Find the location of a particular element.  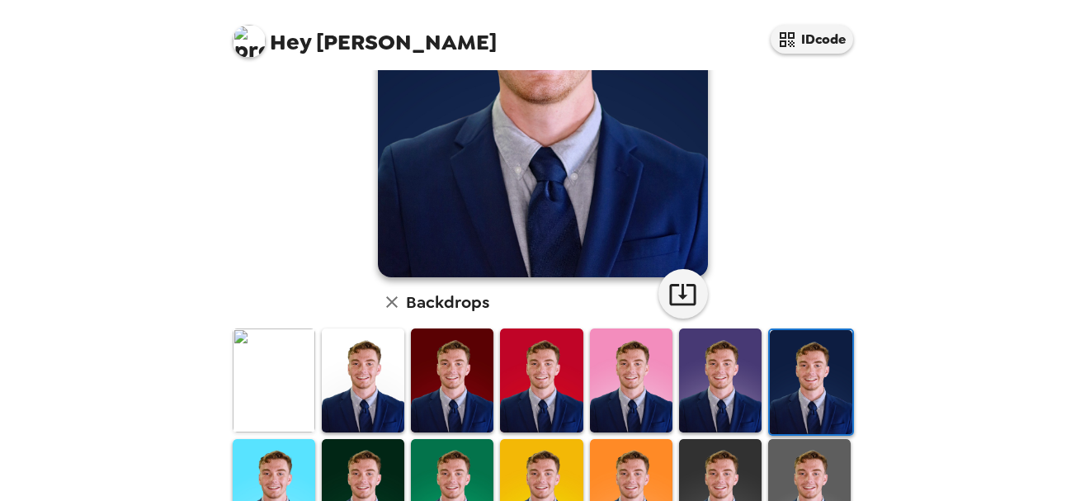

h6: Backdrops is located at coordinates (447, 302).